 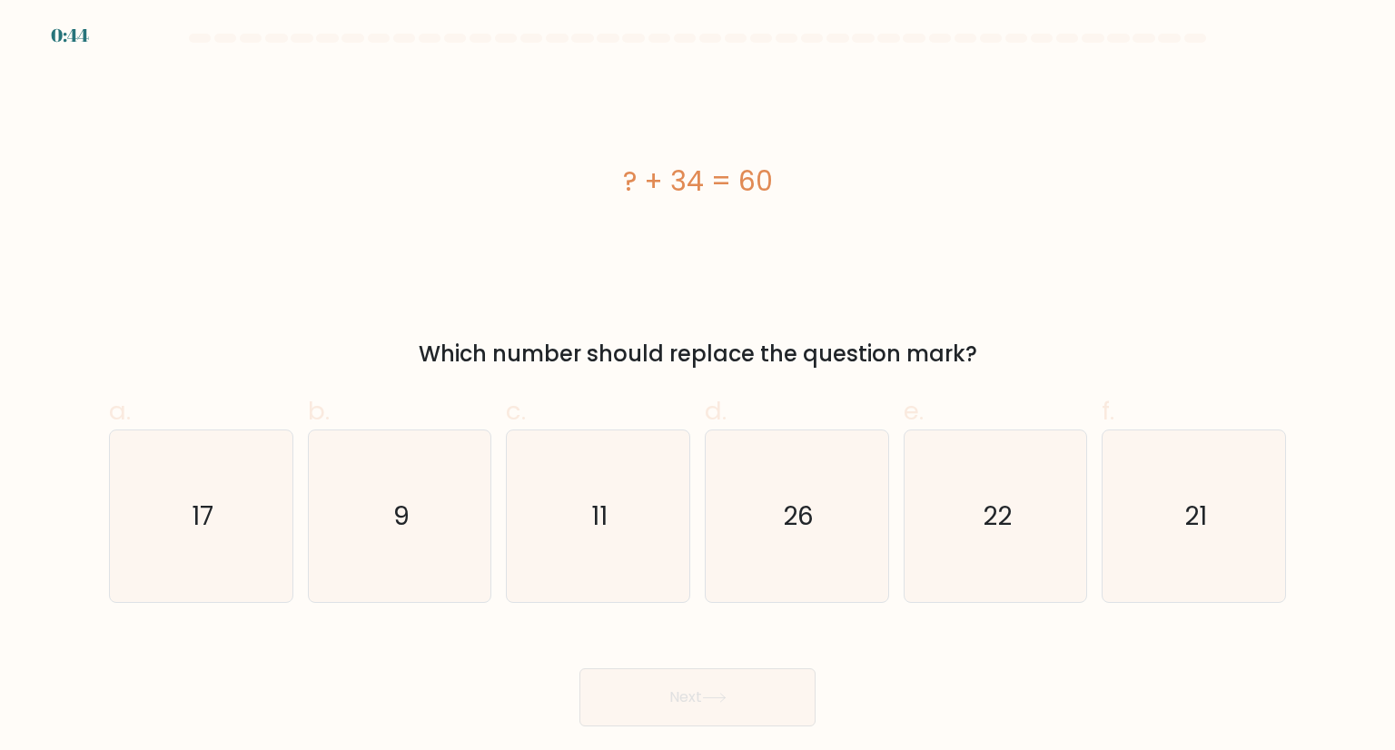 I want to click on span: b., so click(x=319, y=410).